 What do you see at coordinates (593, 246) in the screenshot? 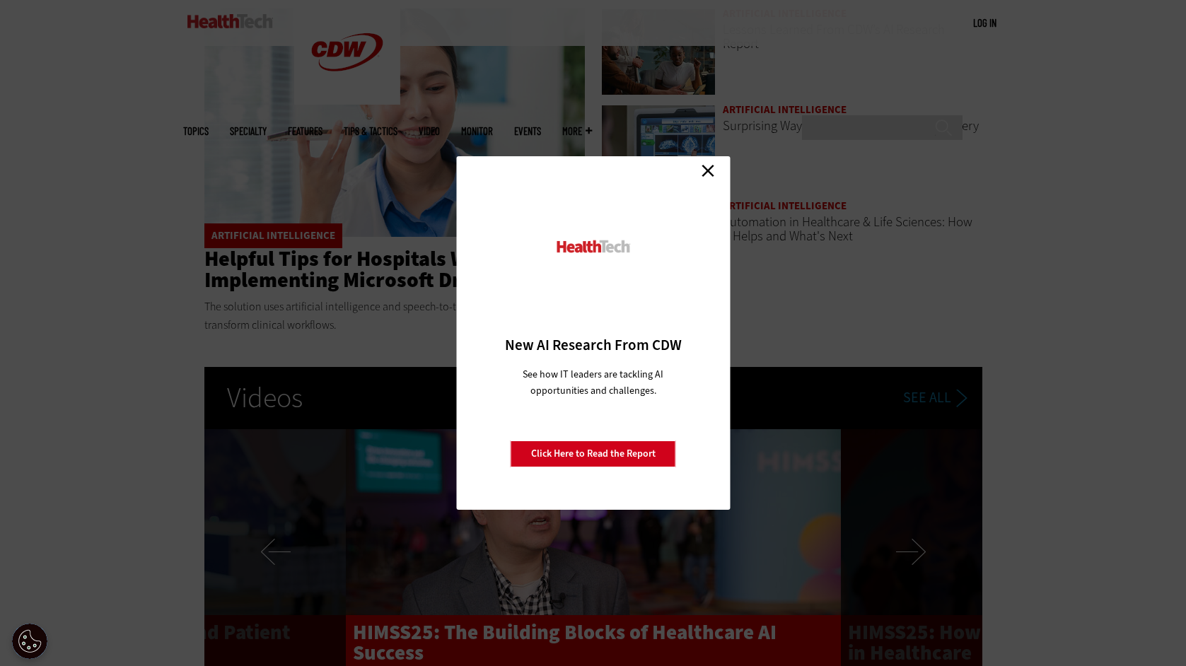
I see `img: HealthTech_0.png` at bounding box center [593, 246].